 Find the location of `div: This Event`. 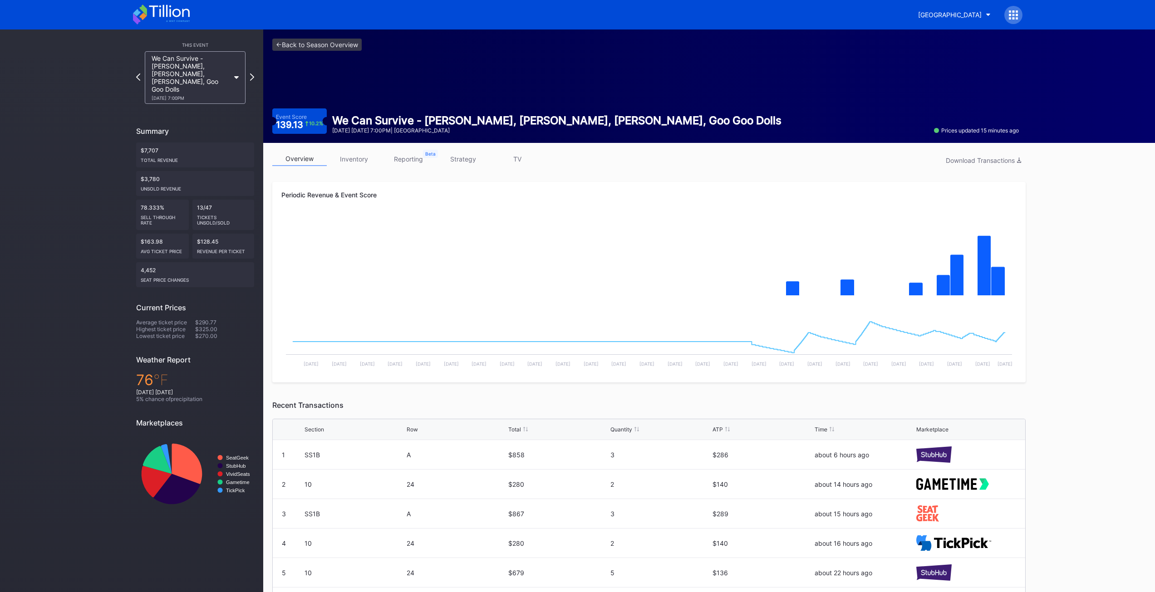

div: This Event is located at coordinates (195, 45).